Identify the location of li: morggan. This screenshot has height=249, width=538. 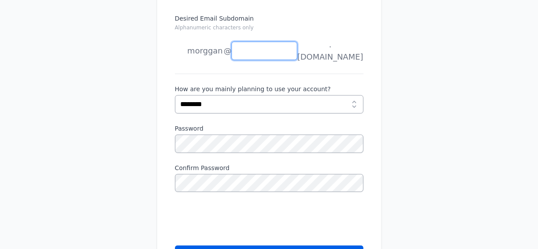
(199, 51).